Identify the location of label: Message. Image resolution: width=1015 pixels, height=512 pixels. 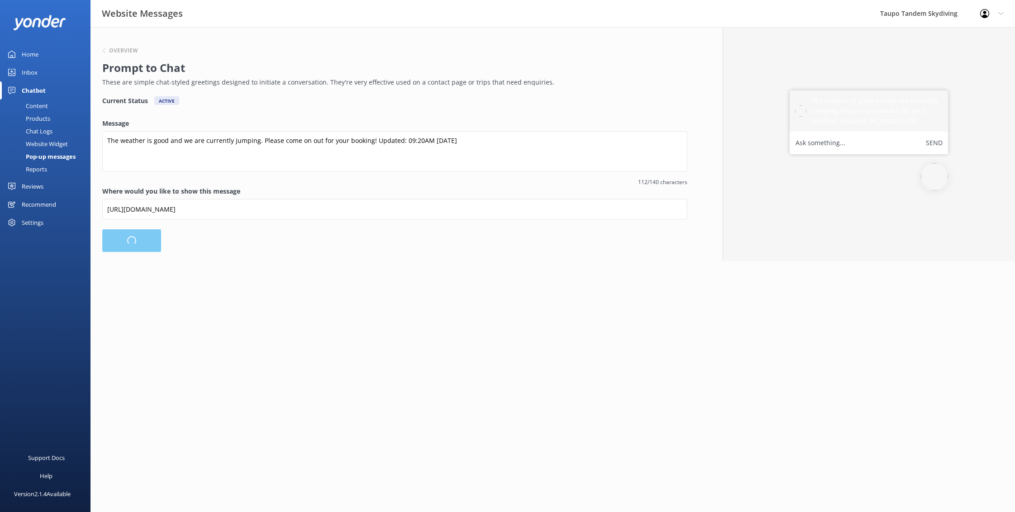
(395, 124).